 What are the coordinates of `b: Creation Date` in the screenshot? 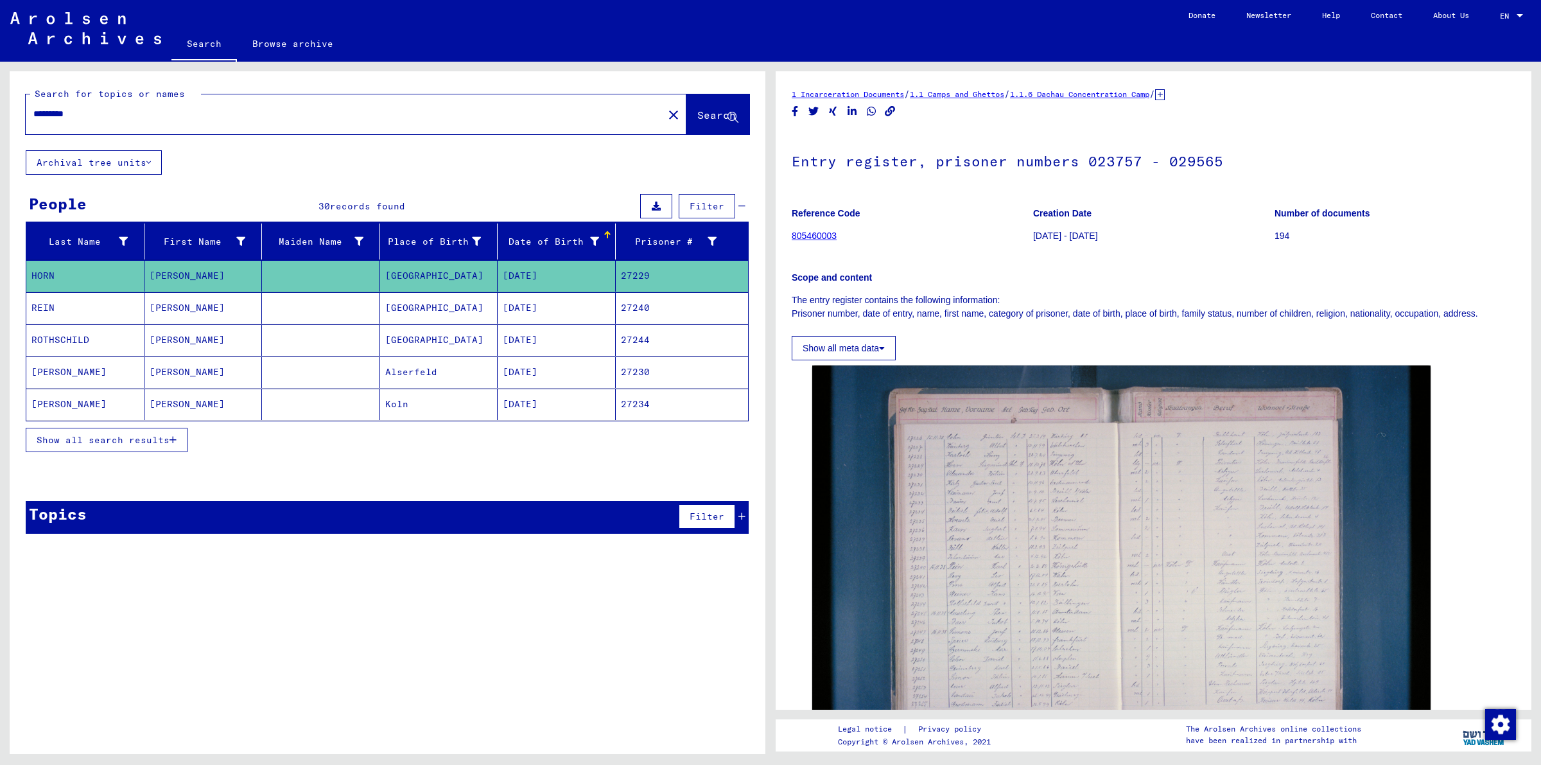 It's located at (1062, 213).